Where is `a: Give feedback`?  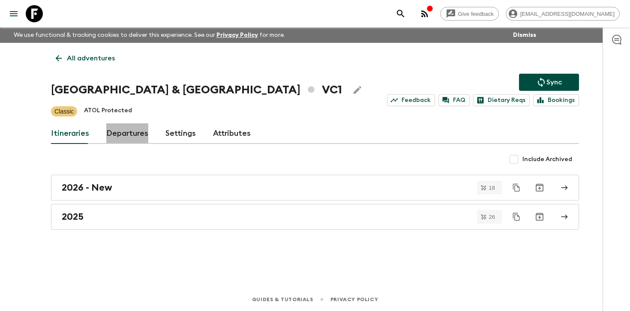
a: Give feedback is located at coordinates (469, 14).